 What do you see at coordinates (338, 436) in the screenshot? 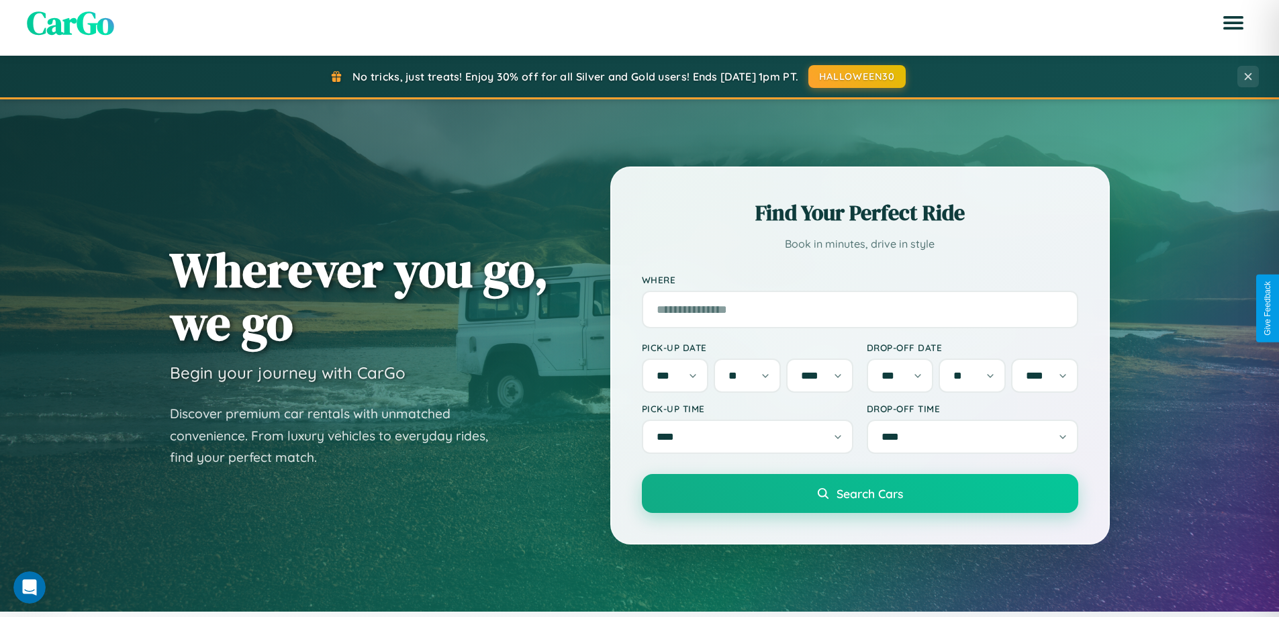
I see `p: Discover premium car rentals with unmatched convenience. From luxury vehicles to everyday rides, ...` at bounding box center [338, 436].